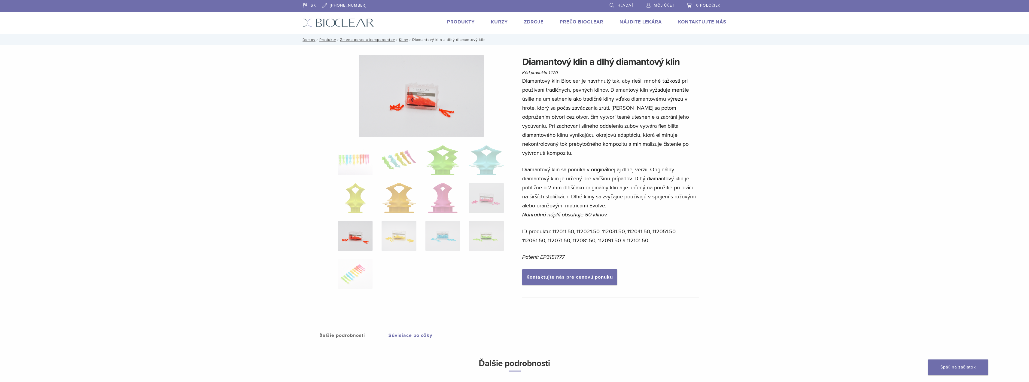 This screenshot has height=382, width=1029. I want to click on img: Diamantový klin a dlhý diamantový klin - Obrázok 4, so click(486, 160).